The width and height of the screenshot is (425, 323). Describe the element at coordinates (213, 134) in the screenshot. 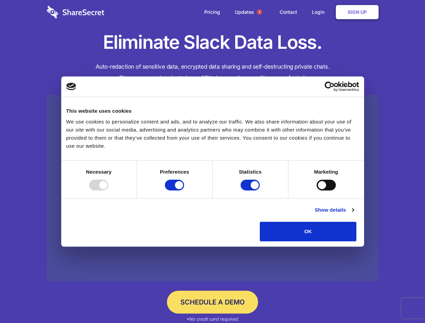

I see `div: We use cookies to personalize content and ads, and to analyze our traffic. We also share informat...` at that location.